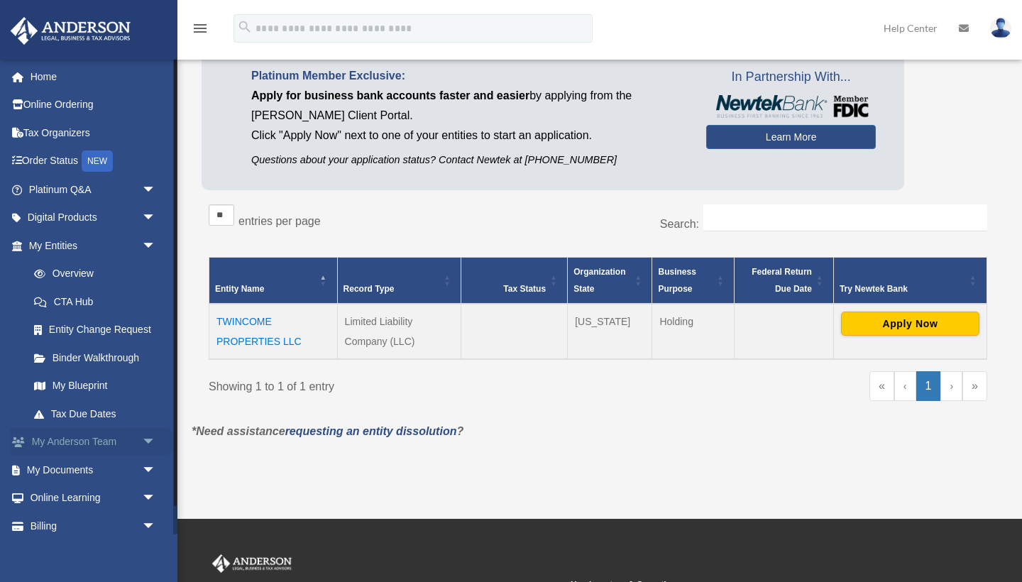  What do you see at coordinates (468, 136) in the screenshot?
I see `p: Click "Apply Now" next to one of your entities to start an application.` at bounding box center [468, 136].